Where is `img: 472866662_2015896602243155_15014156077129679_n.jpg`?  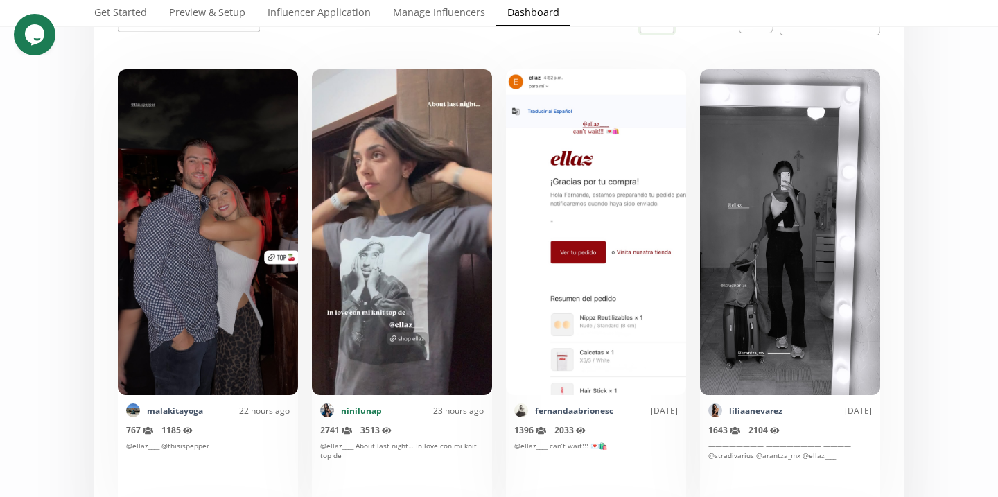 img: 472866662_2015896602243155_15014156077129679_n.jpg is located at coordinates (716, 410).